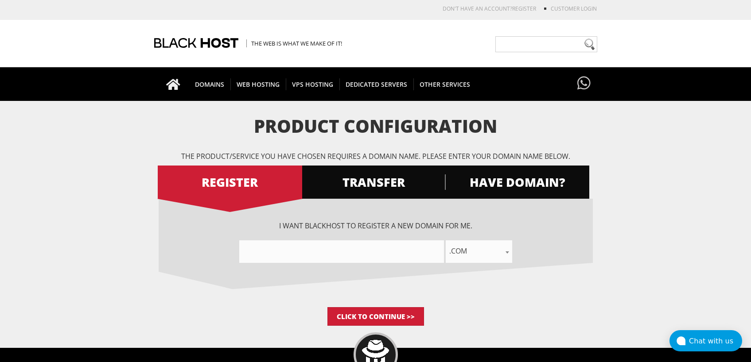  What do you see at coordinates (573, 8) in the screenshot?
I see `a: Customer Login` at bounding box center [573, 8].